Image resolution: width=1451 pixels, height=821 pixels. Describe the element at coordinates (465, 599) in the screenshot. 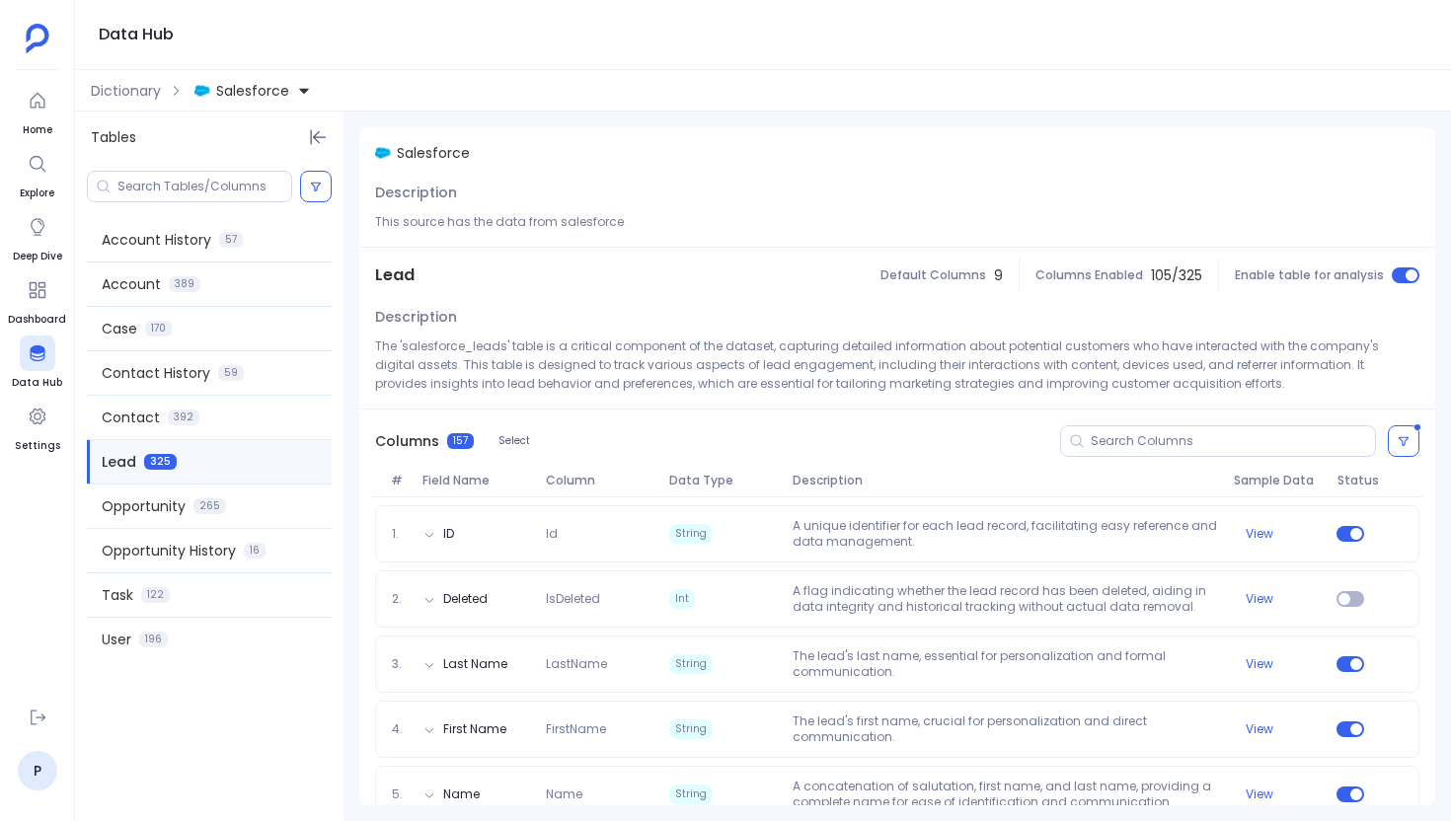

I see `button: Deleted` at that location.